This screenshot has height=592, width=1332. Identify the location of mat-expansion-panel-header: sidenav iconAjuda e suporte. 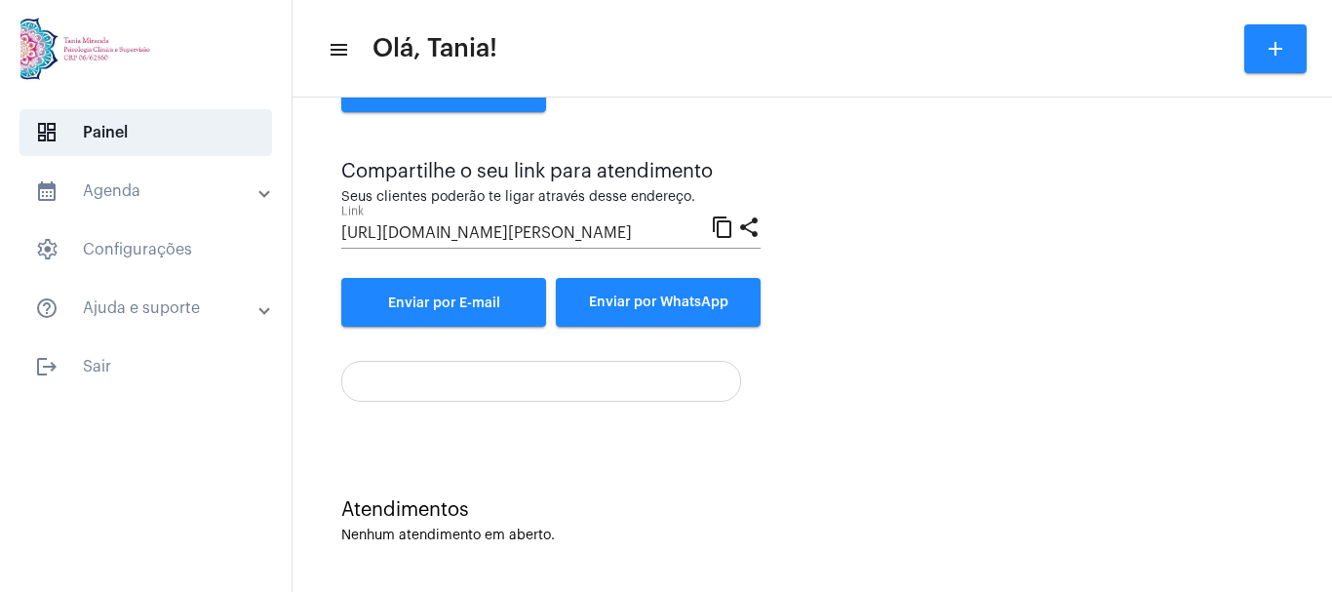
(151, 308).